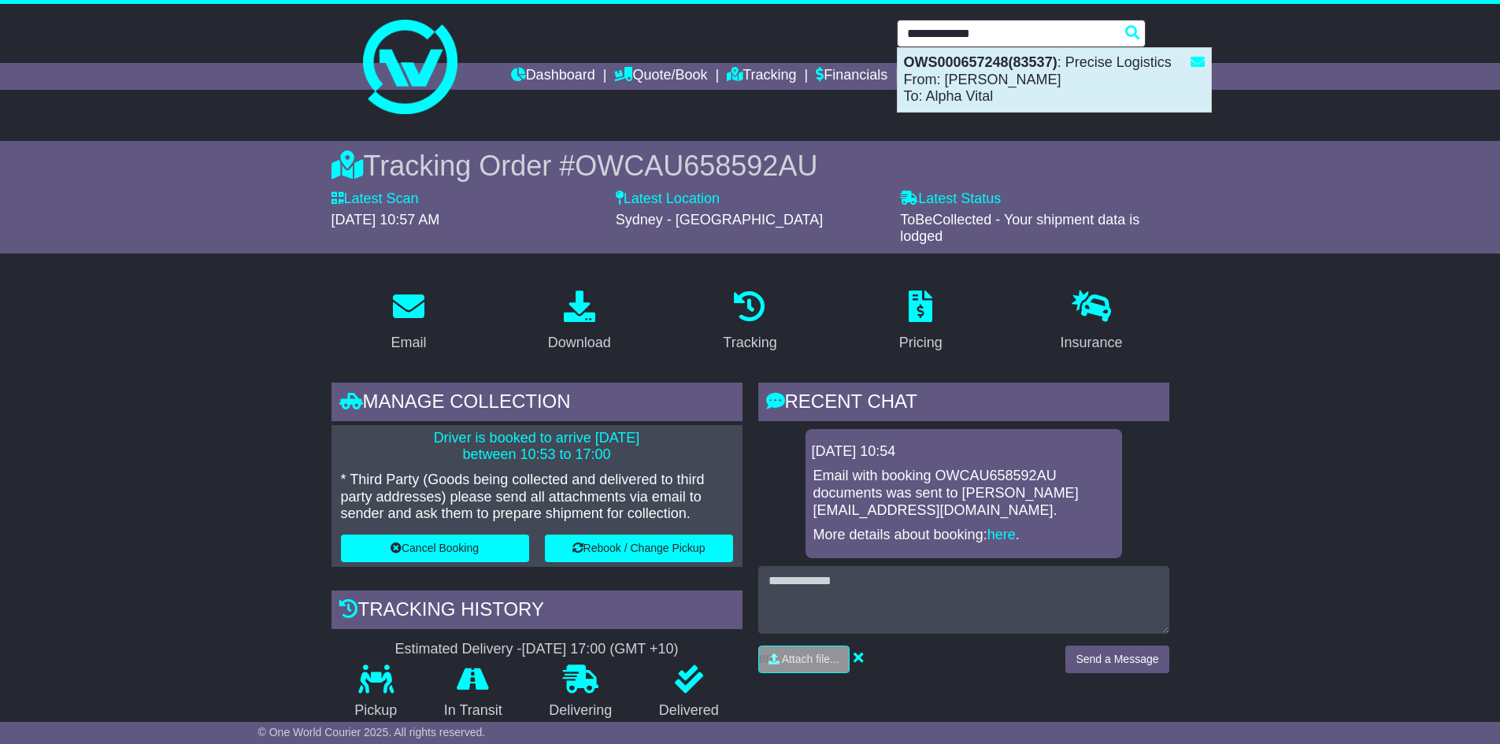  What do you see at coordinates (639, 548) in the screenshot?
I see `button: Rebook / Change Pickup` at bounding box center [639, 548].